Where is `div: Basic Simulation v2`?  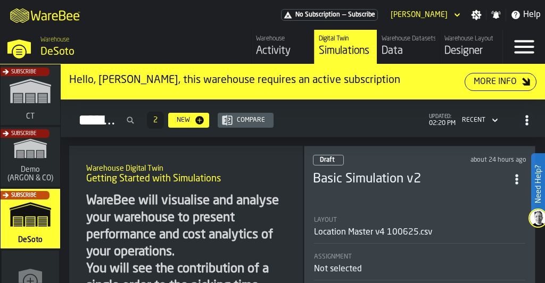 div: Basic Simulation v2 is located at coordinates (410, 179).